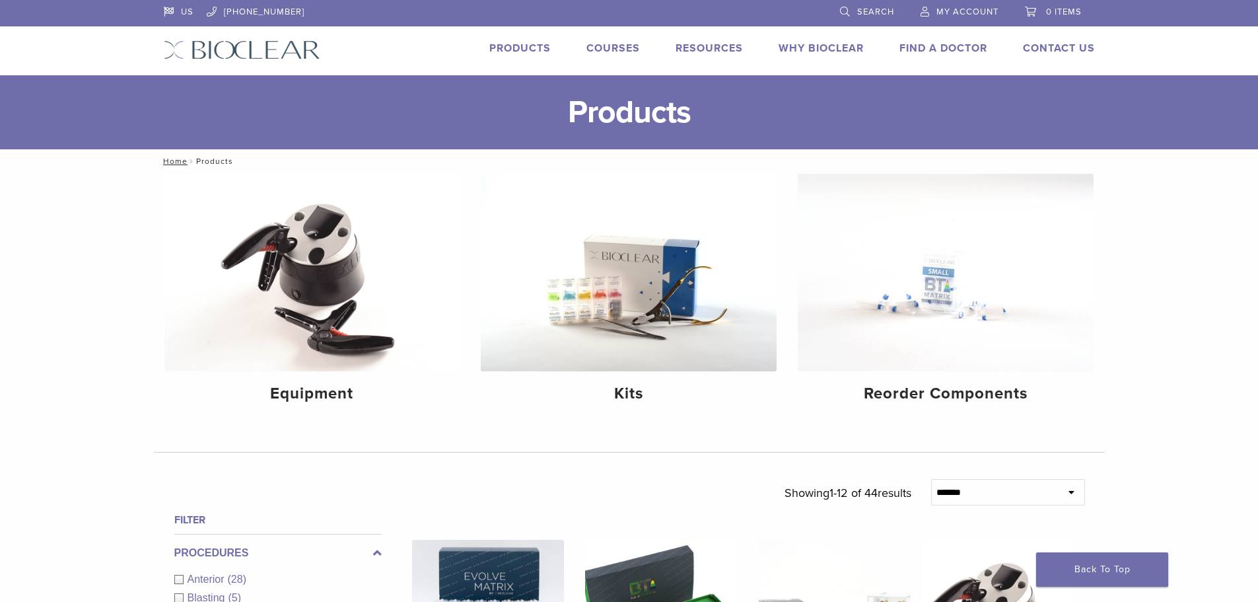 The height and width of the screenshot is (602, 1258). Describe the element at coordinates (946, 394) in the screenshot. I see `h4: Reorder Components` at that location.